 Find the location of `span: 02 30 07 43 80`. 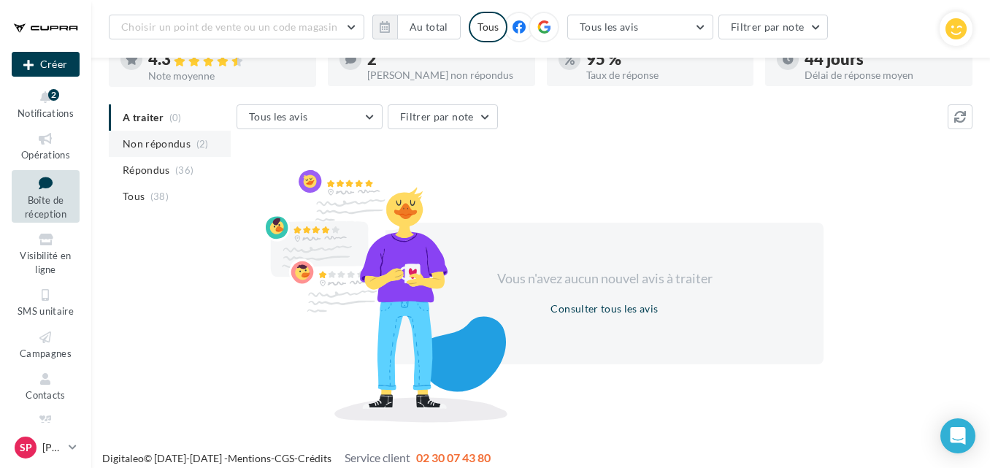

span: 02 30 07 43 80 is located at coordinates (453, 457).